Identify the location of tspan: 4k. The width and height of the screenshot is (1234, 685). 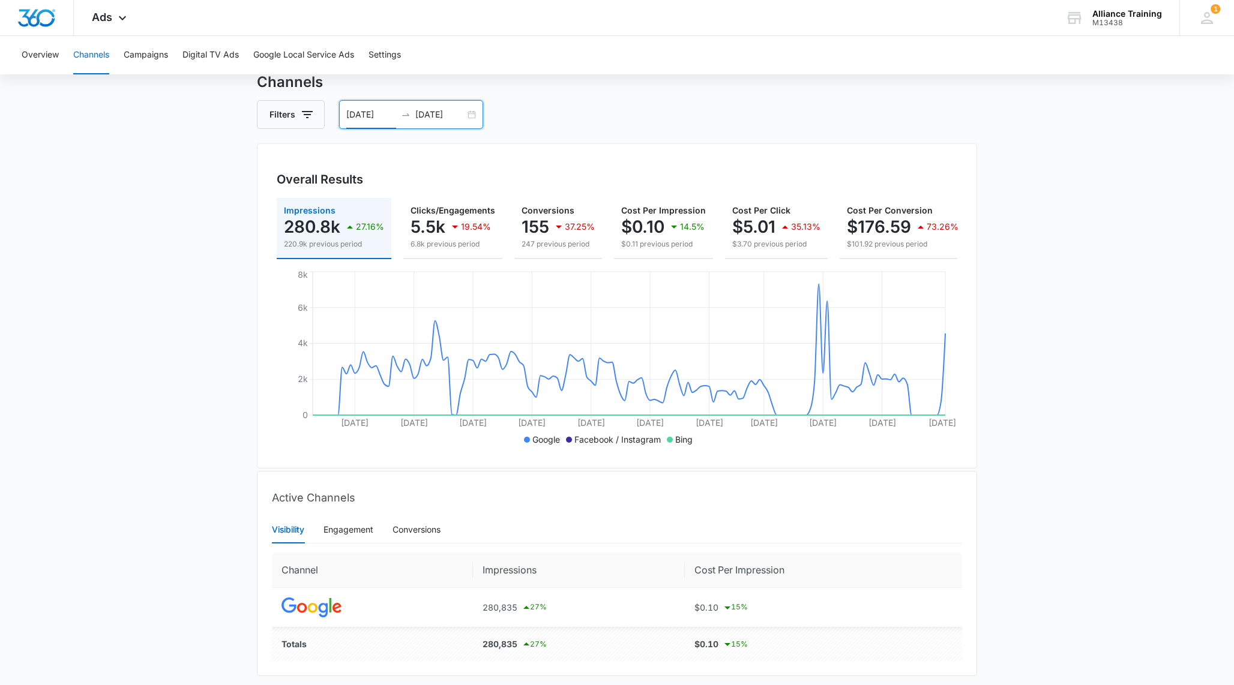
(302, 343).